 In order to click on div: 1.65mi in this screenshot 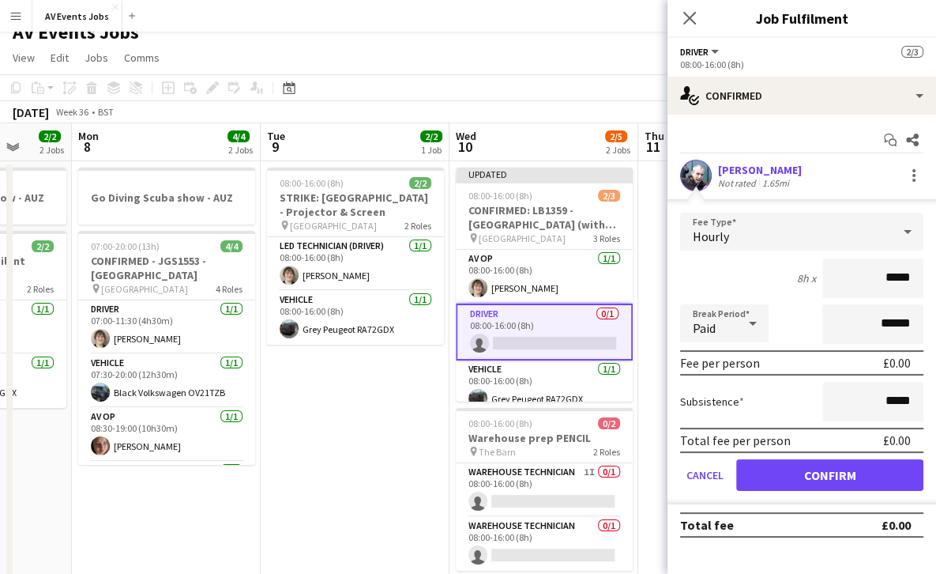, I will do `click(776, 183)`.